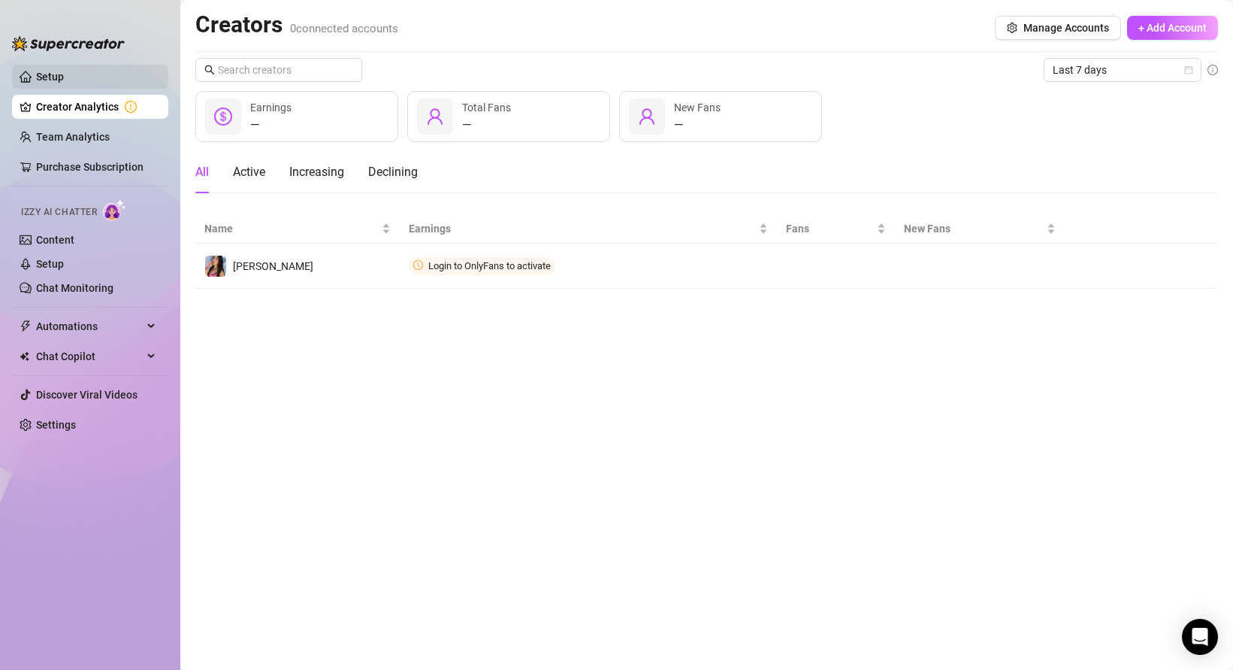 The image size is (1233, 670). I want to click on span: thunderbolt, so click(26, 326).